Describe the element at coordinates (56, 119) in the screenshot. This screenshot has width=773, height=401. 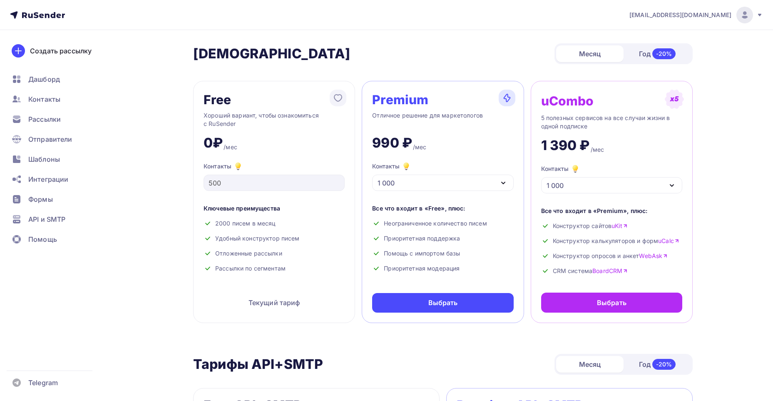
I see `a: Рассылки` at that location.